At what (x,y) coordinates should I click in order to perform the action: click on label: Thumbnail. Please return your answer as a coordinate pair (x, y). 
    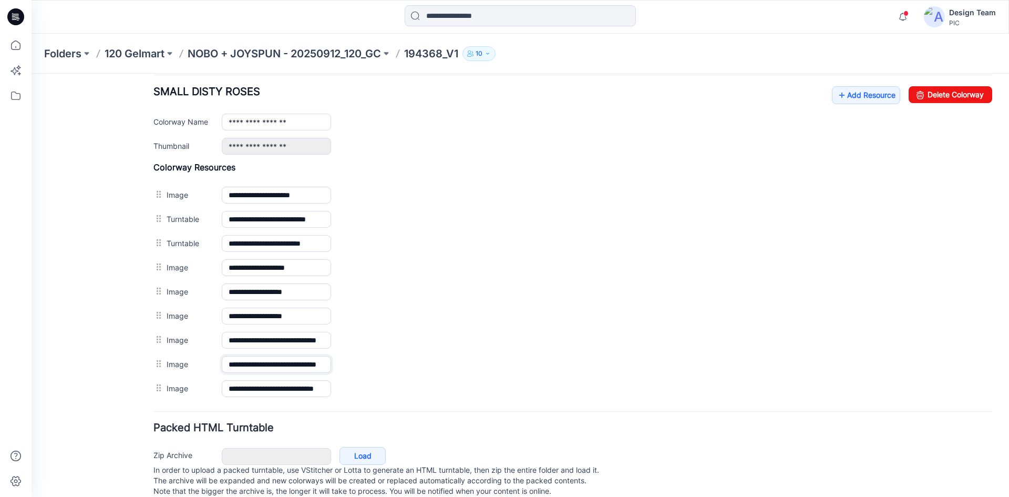
    Looking at the image, I should click on (151, 72).